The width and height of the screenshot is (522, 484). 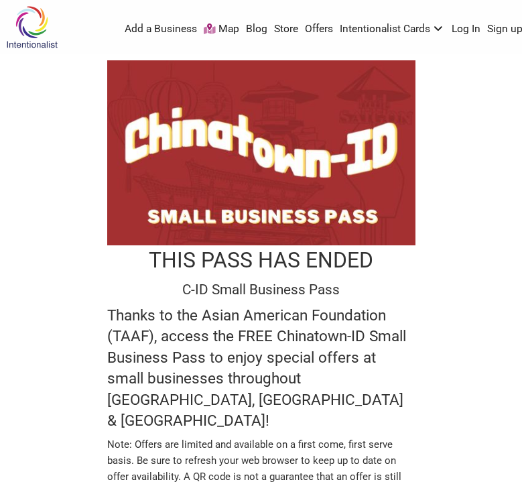 What do you see at coordinates (261, 260) in the screenshot?
I see `h1: THIS PASS HAS ENDED` at bounding box center [261, 260].